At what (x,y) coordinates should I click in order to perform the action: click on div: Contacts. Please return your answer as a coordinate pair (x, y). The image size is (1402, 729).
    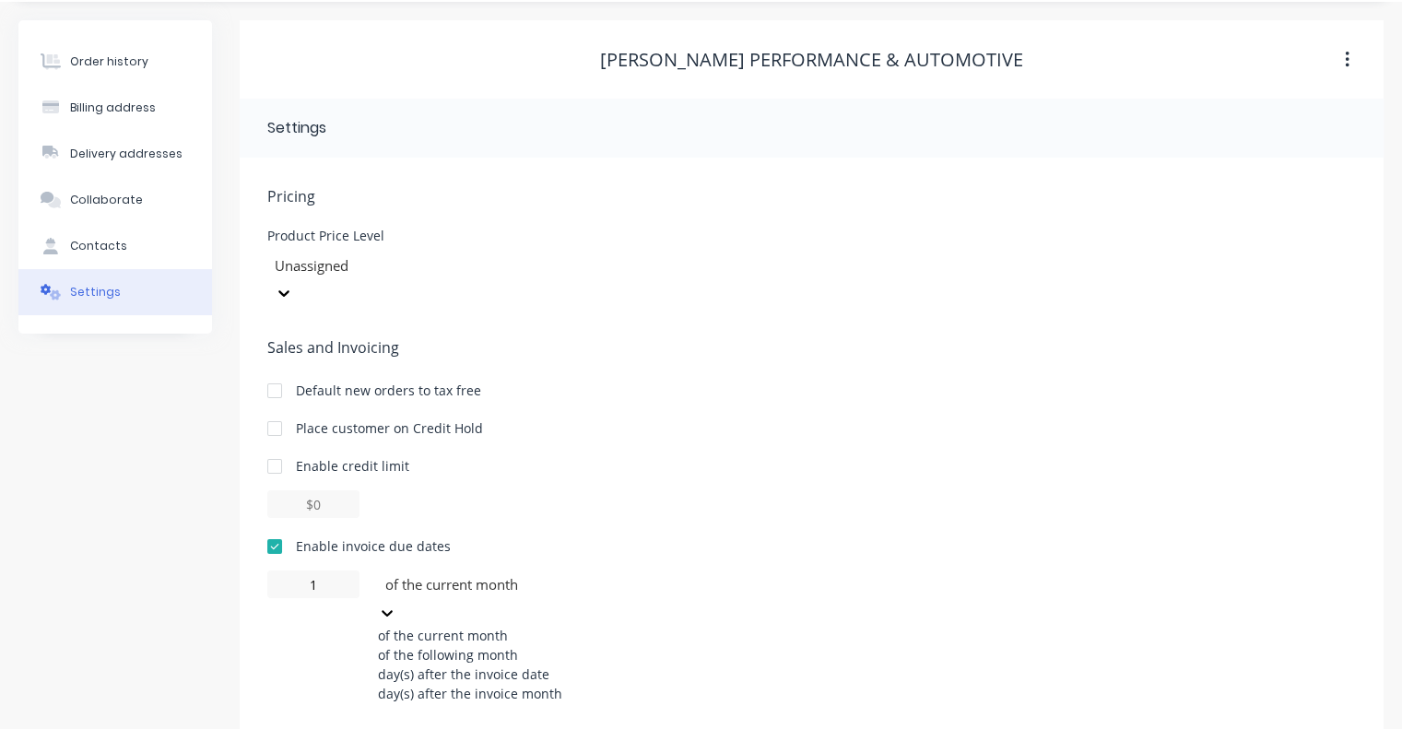
    Looking at the image, I should click on (99, 246).